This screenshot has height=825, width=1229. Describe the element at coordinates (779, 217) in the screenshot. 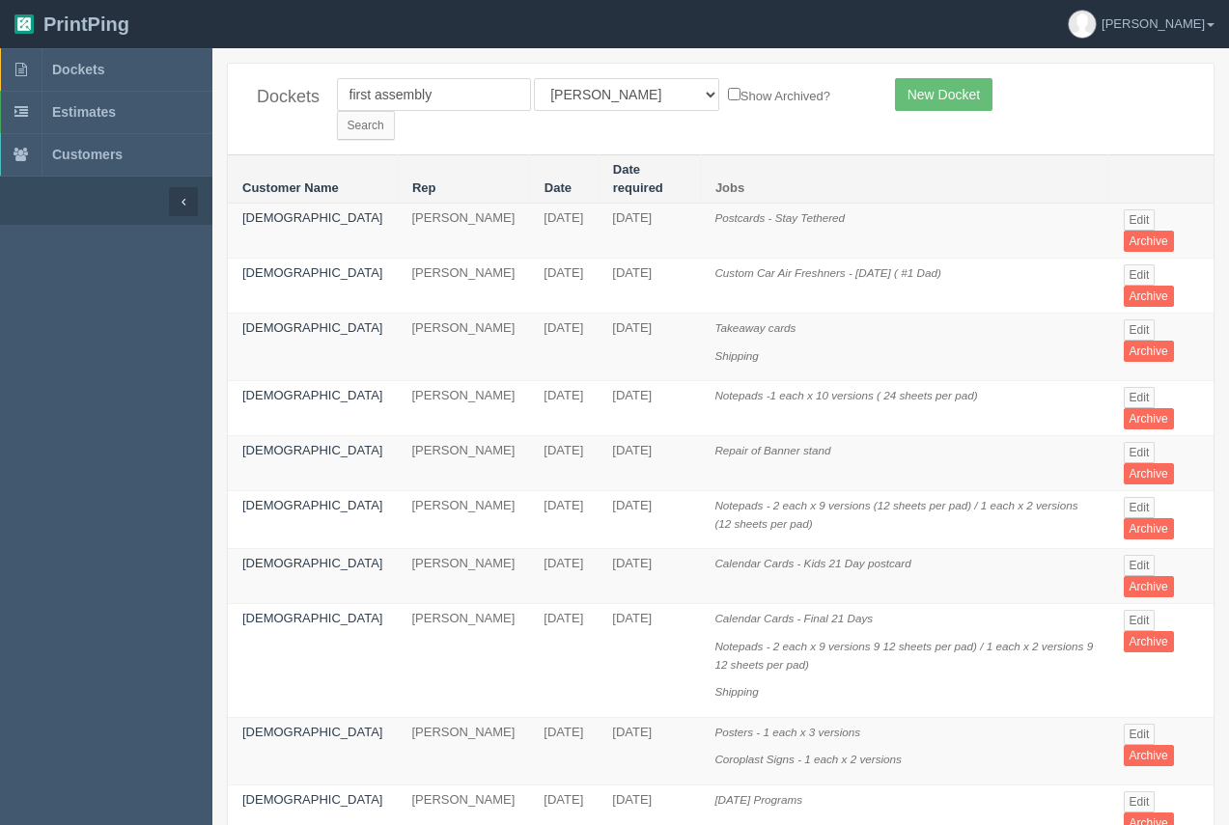

I see `i: Postcards - Stay Tethered` at that location.